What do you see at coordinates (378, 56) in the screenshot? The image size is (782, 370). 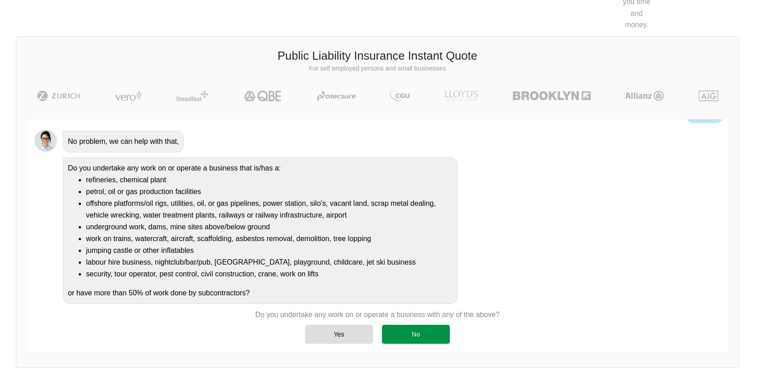 I see `h3: Public Liability Insurance Instant Quote` at bounding box center [378, 56].